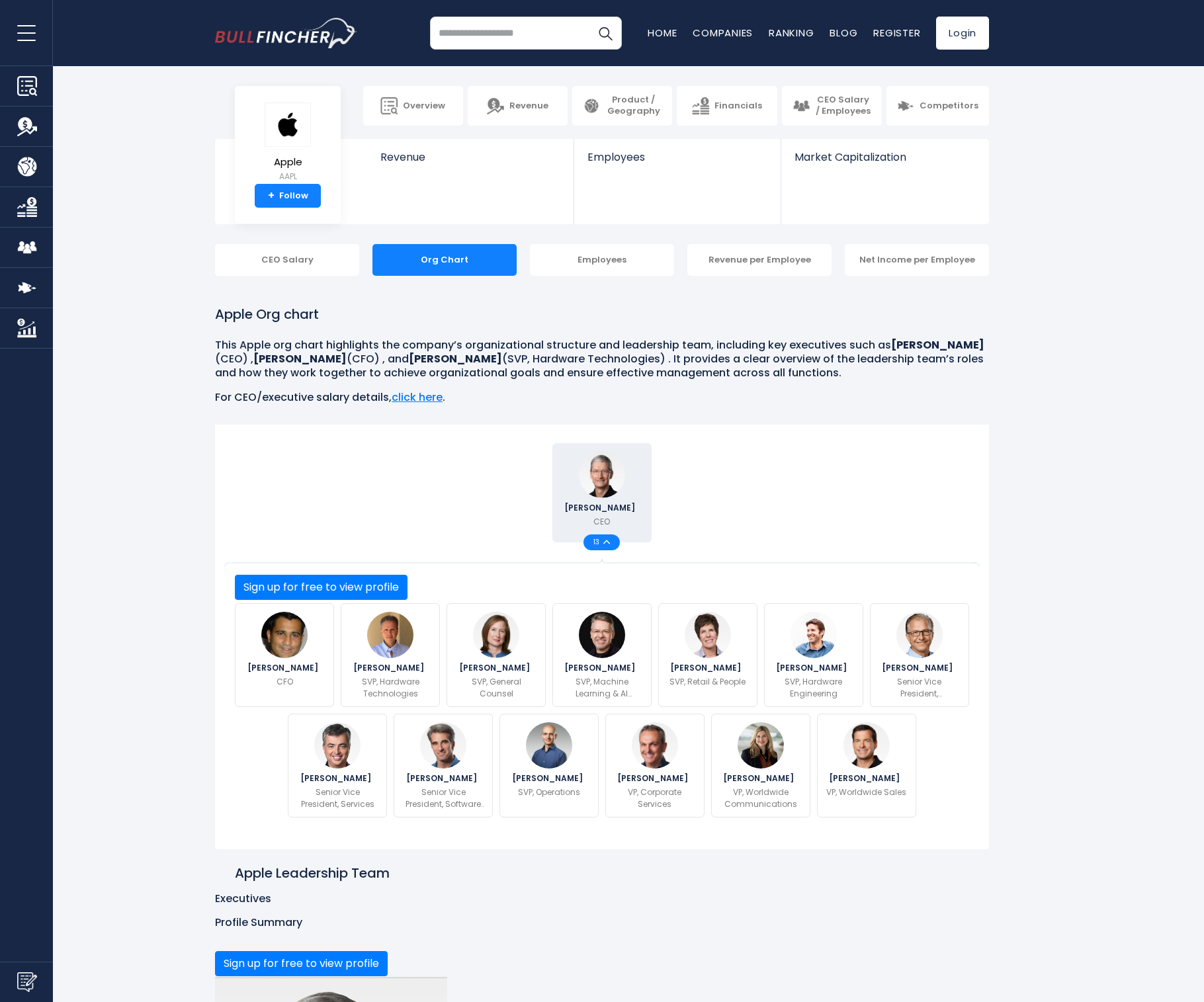 Image resolution: width=1204 pixels, height=1002 pixels. Describe the element at coordinates (949, 105) in the screenshot. I see `span: Competitors` at that location.